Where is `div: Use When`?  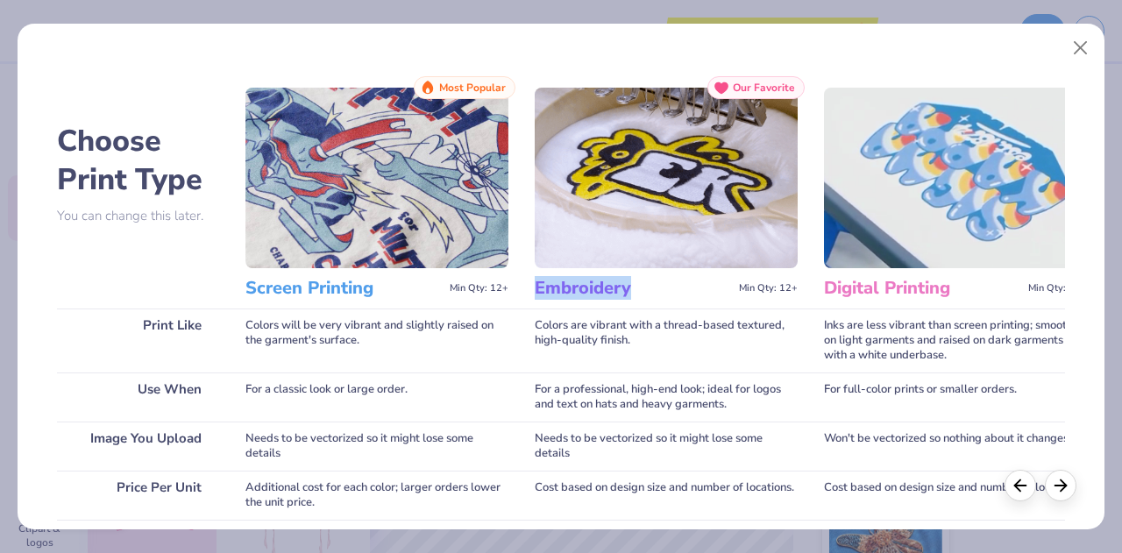
div: Use When is located at coordinates (138, 397).